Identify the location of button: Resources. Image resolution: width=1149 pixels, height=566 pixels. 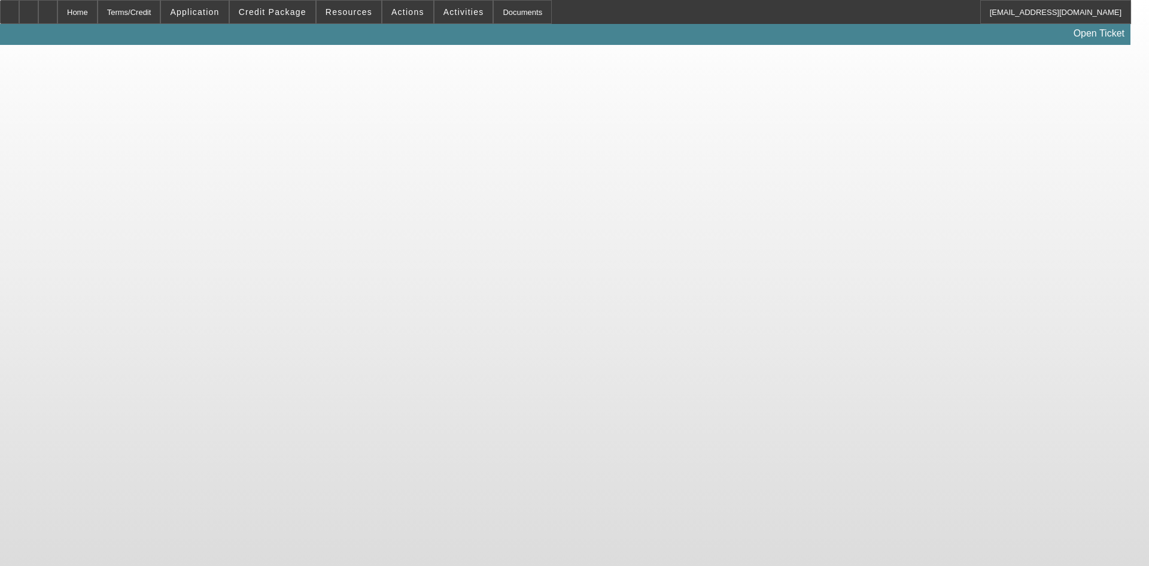
(349, 12).